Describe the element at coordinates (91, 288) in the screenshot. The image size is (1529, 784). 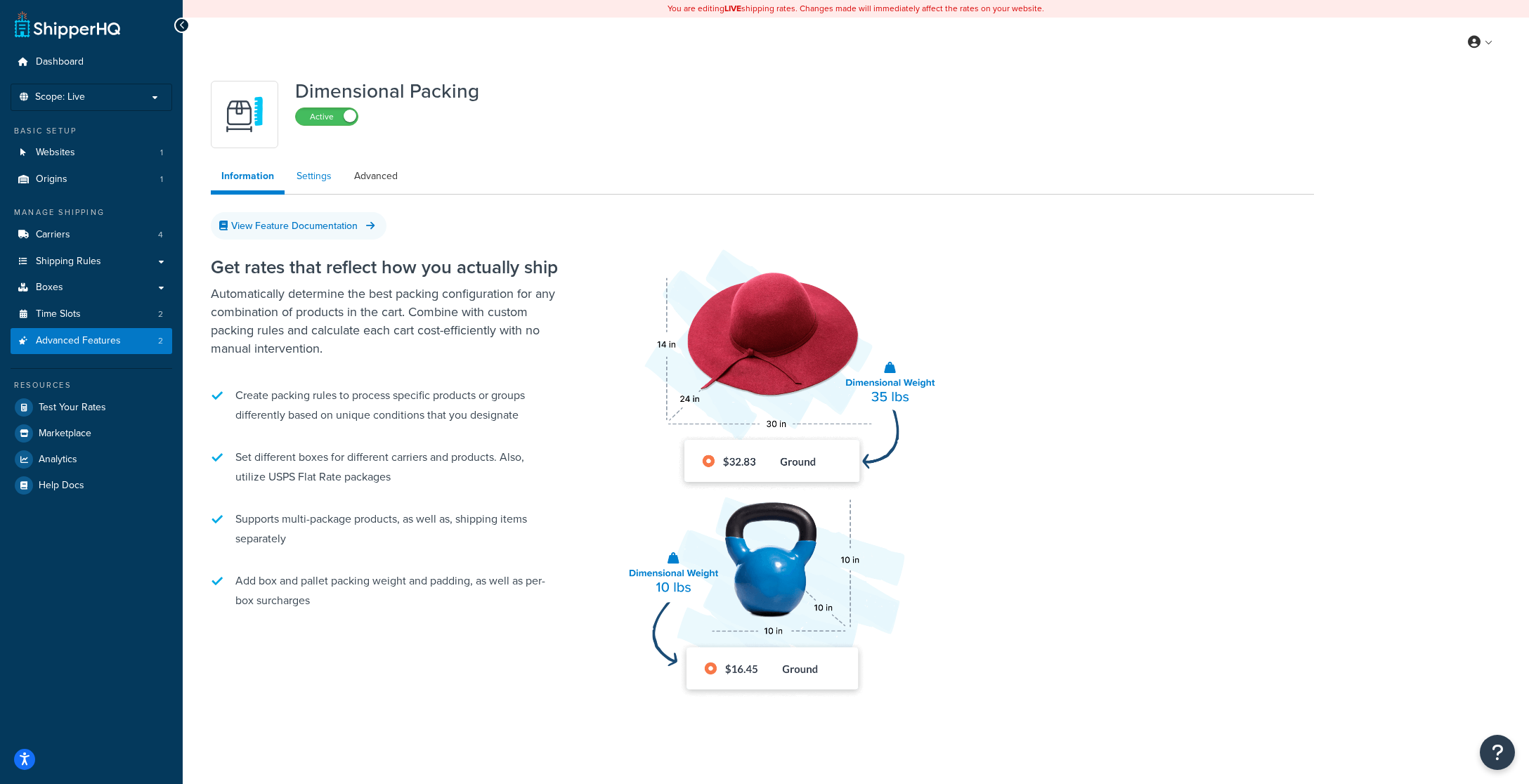
I see `a: Boxes` at that location.